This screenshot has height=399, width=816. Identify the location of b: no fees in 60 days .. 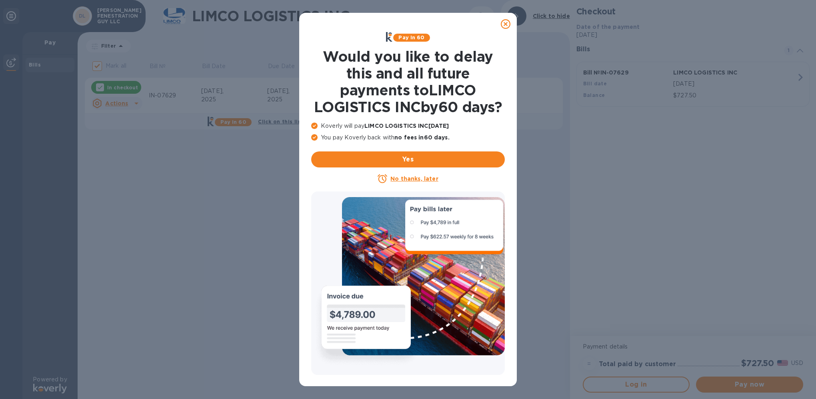
(422, 137).